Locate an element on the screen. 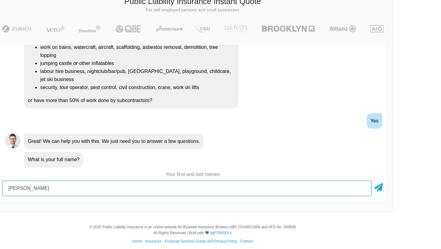  a: Insurance is located at coordinates (153, 242).